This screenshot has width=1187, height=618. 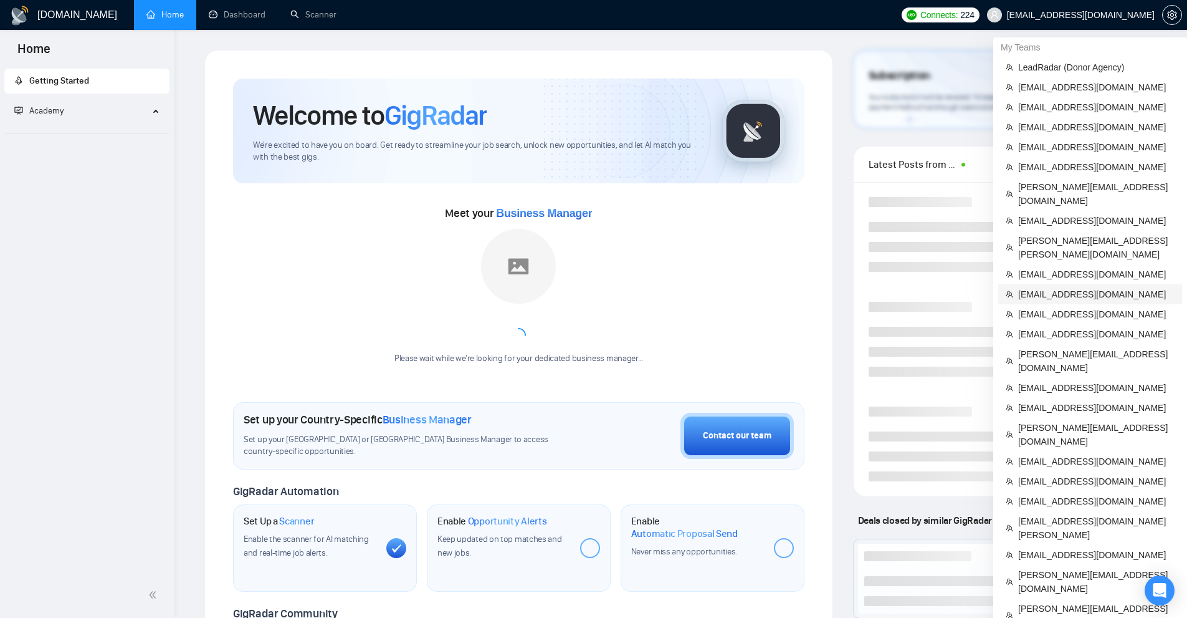 I want to click on span: Meet your, so click(x=519, y=213).